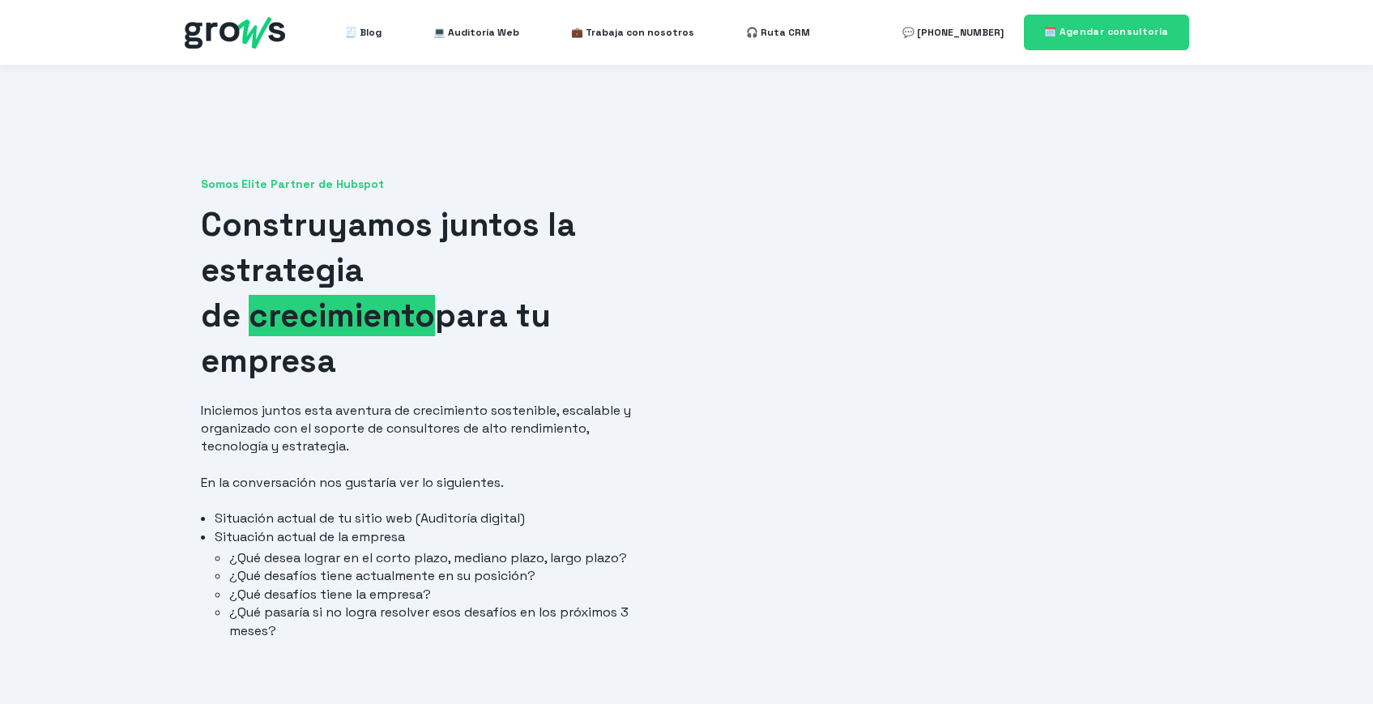 The width and height of the screenshot is (1373, 704). I want to click on span: 🗓️ Agendar consultoría, so click(1106, 32).